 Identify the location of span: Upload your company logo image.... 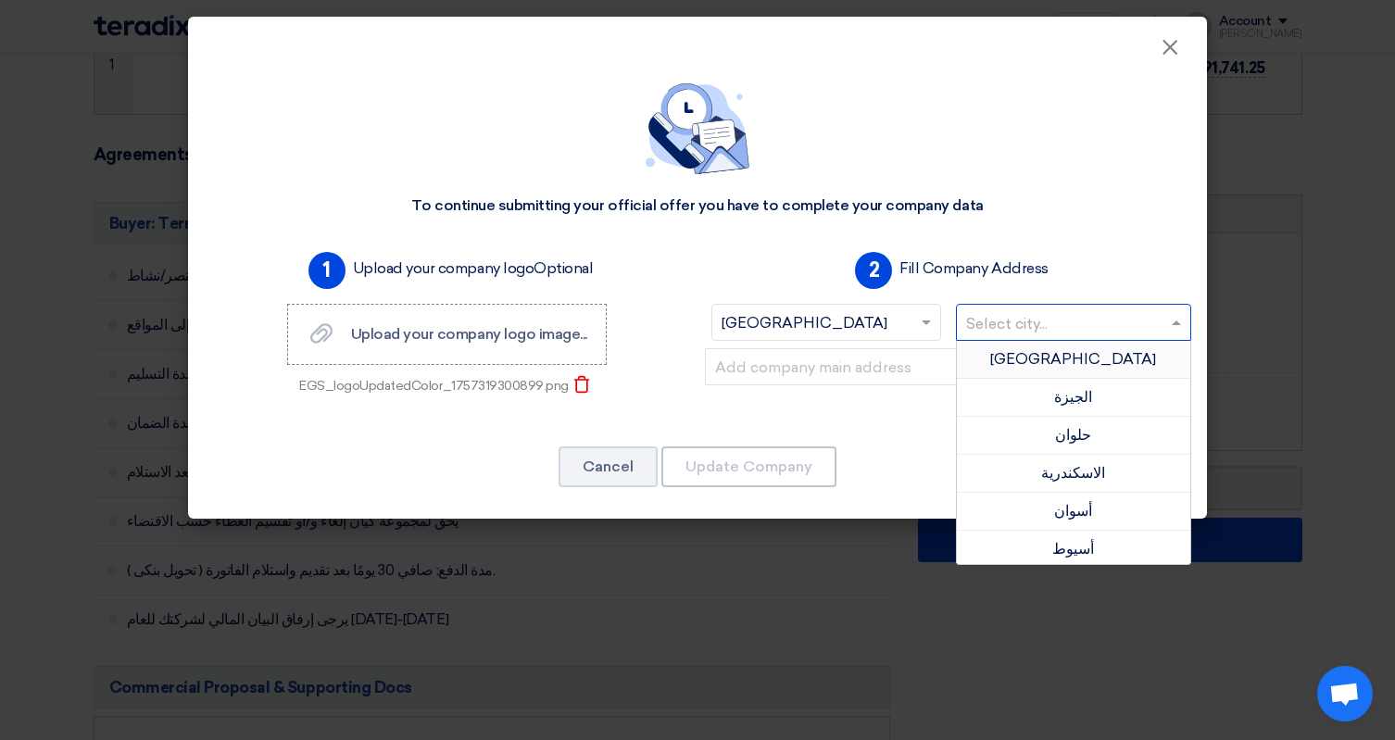
(469, 333).